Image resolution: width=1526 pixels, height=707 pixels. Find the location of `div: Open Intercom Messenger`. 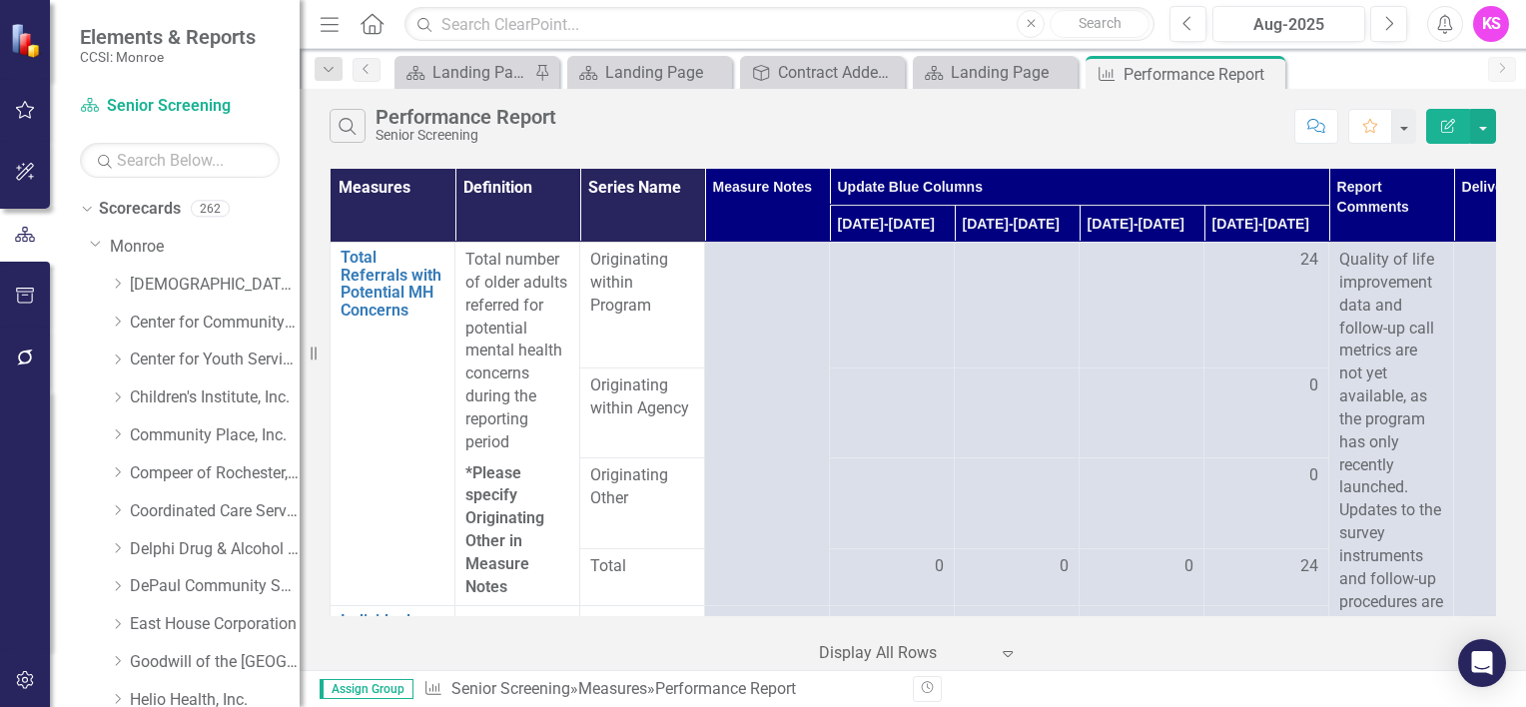

div: Open Intercom Messenger is located at coordinates (1482, 663).